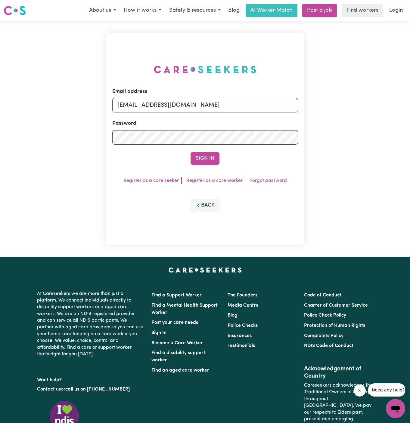 This screenshot has height=423, width=410. I want to click on a: Find workers, so click(362, 11).